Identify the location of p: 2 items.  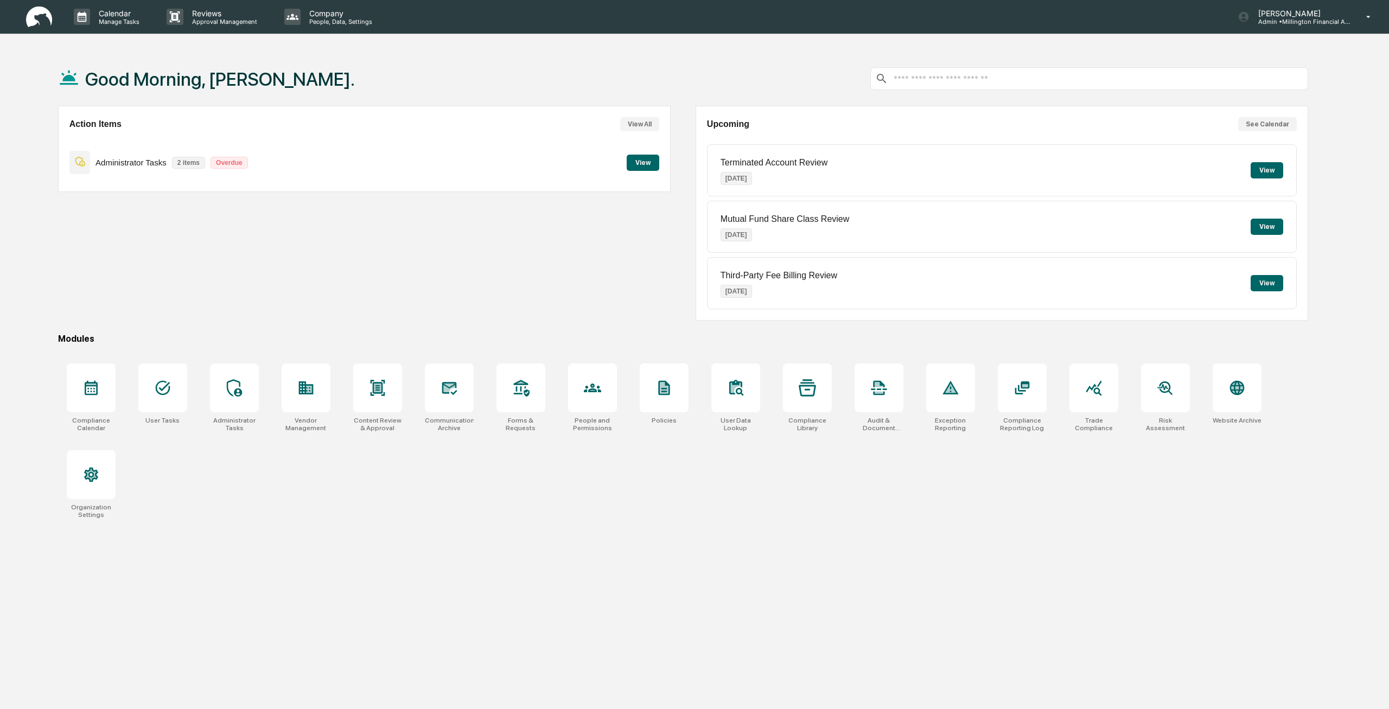
(188, 163).